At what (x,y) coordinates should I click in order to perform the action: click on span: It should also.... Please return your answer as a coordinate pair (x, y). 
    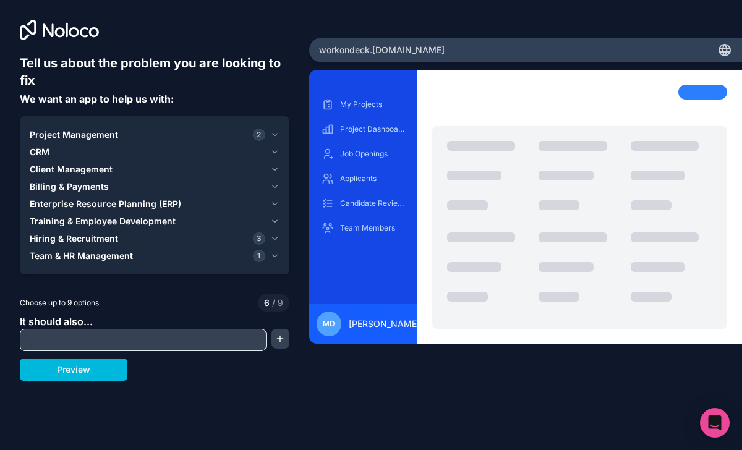
    Looking at the image, I should click on (56, 321).